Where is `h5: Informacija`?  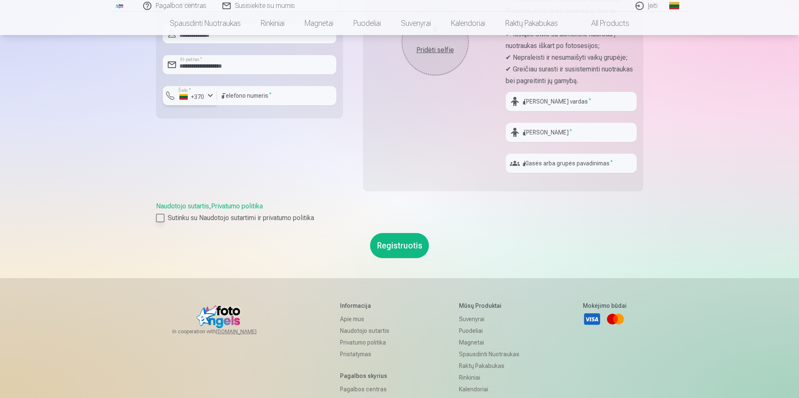 h5: Informacija is located at coordinates (368, 306).